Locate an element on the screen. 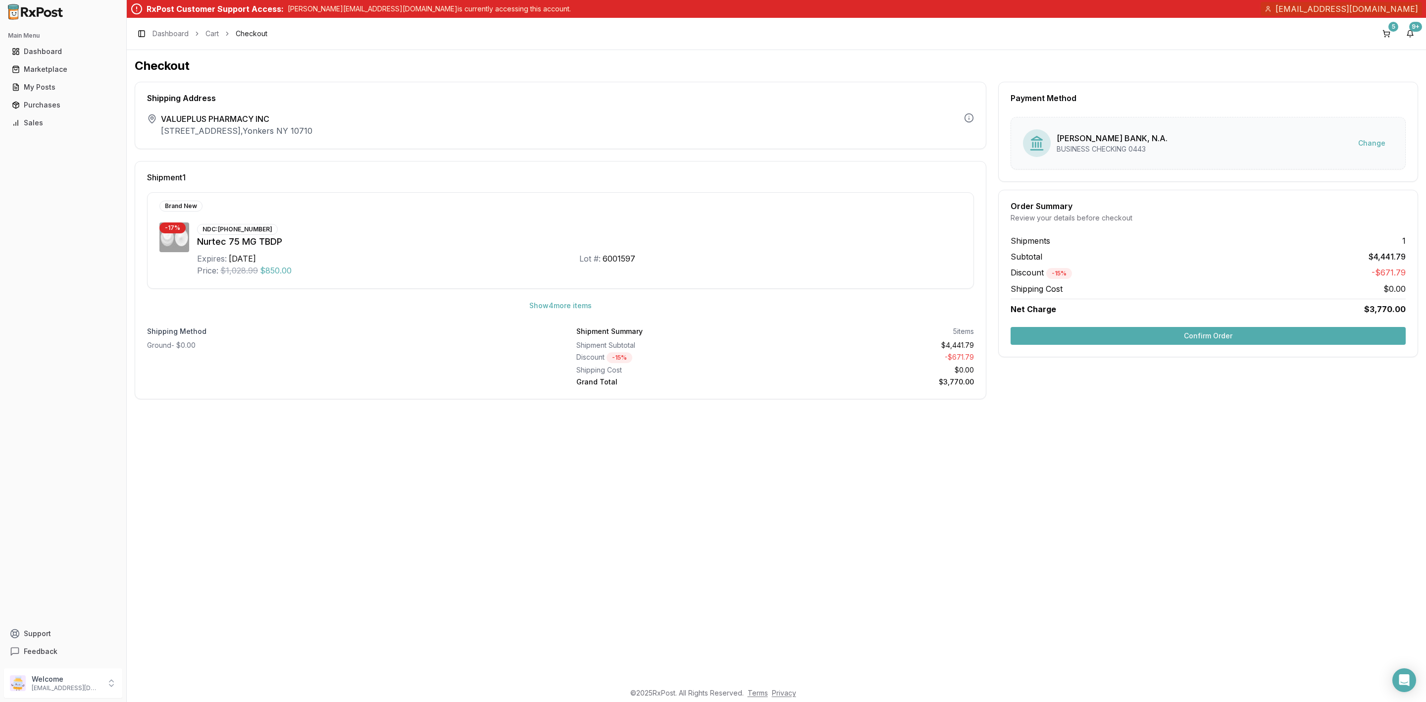 The height and width of the screenshot is (702, 1426). div: Purchases is located at coordinates (63, 105).